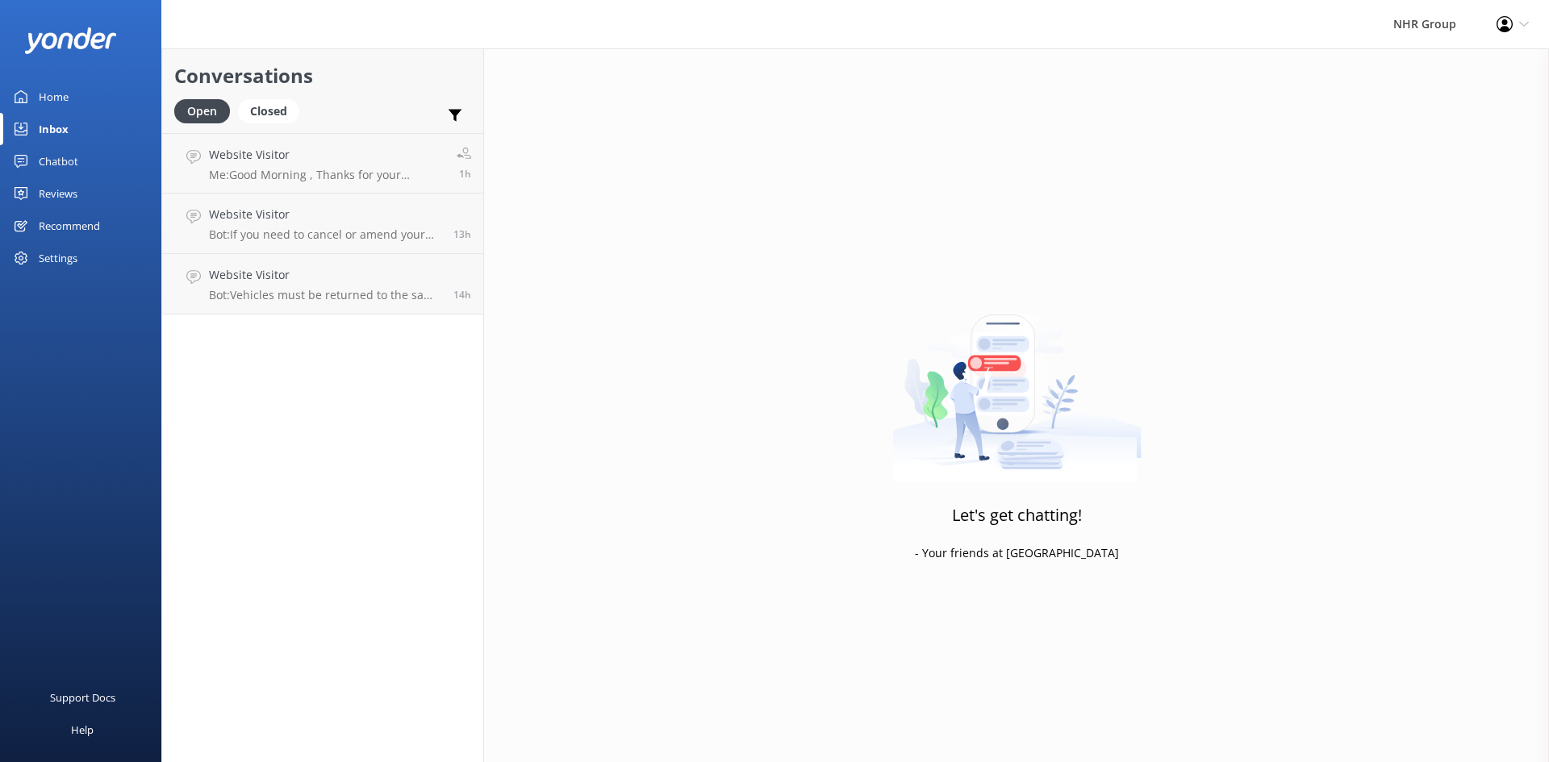  I want to click on span: Oct 13 2025 08:10pm (UTC +13:00) Pacific/Auckland, so click(462, 294).